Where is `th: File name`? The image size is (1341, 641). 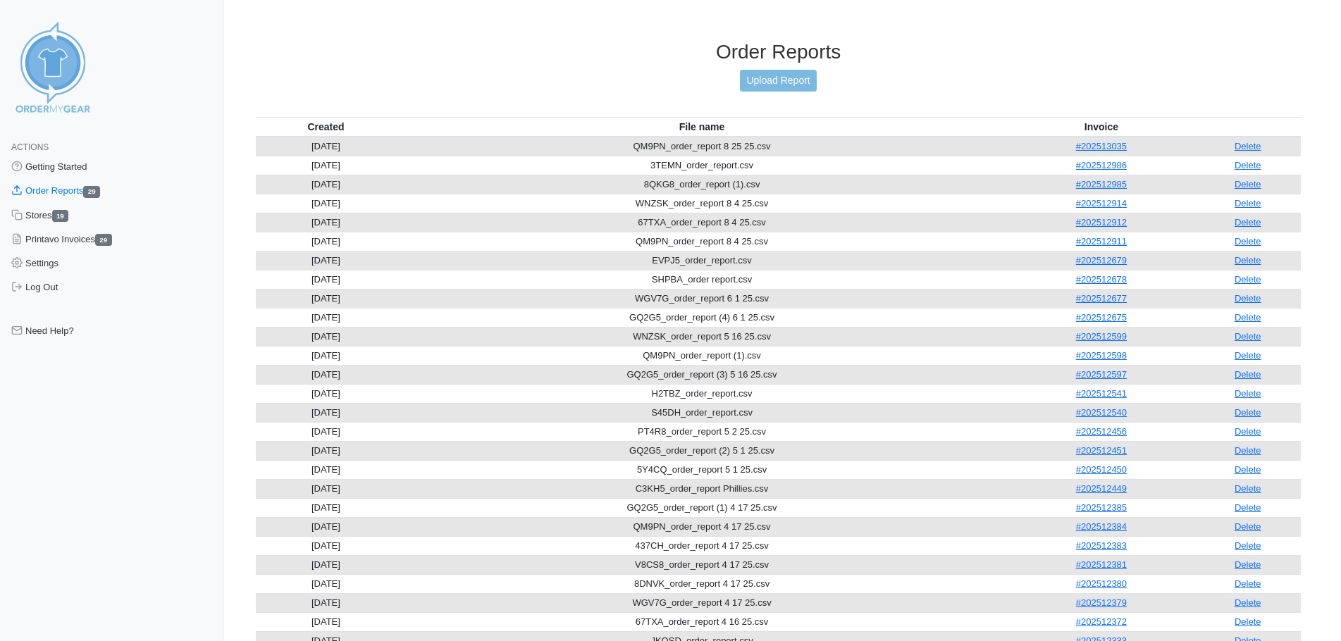 th: File name is located at coordinates (702, 127).